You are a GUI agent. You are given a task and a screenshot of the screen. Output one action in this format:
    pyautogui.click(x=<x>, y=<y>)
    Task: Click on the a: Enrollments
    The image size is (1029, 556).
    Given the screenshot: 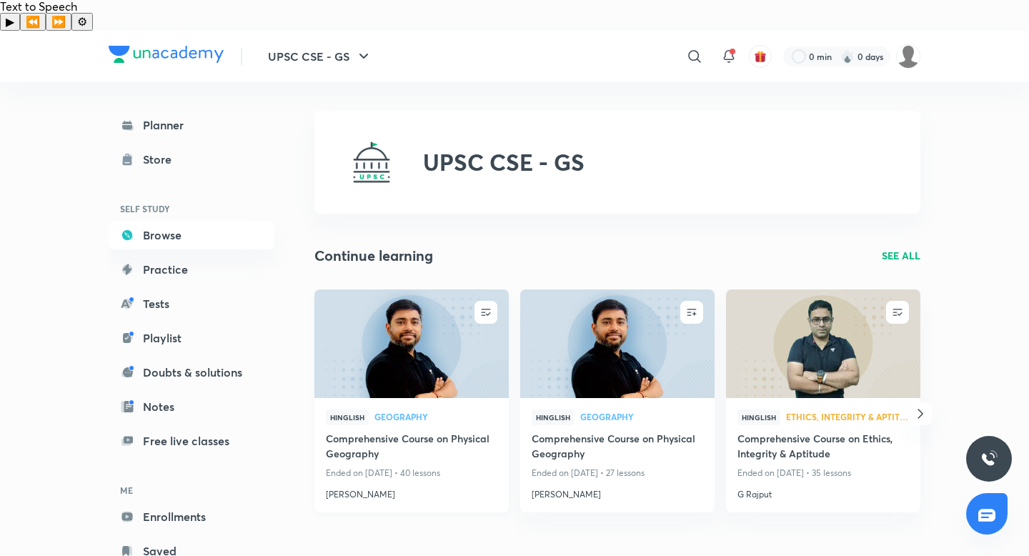 What is the action you would take?
    pyautogui.click(x=192, y=517)
    